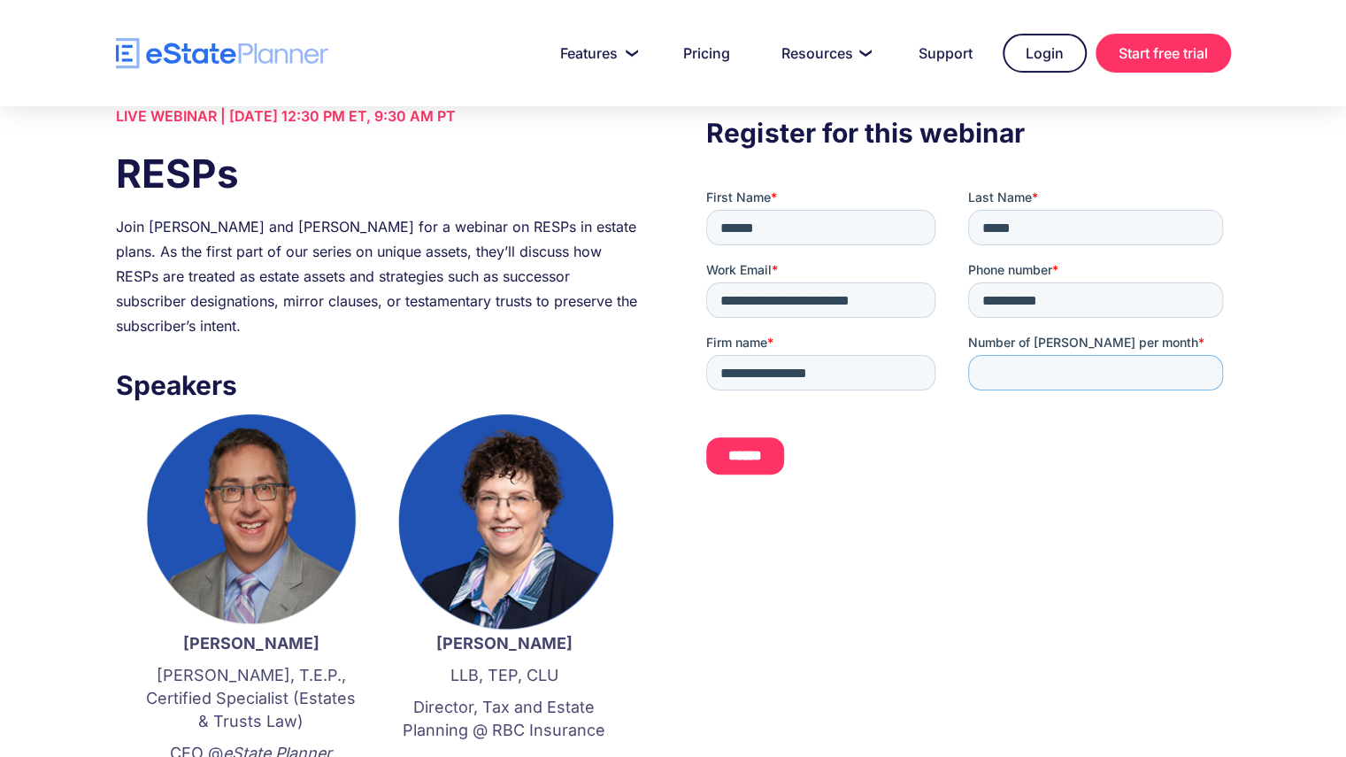  I want to click on span: Last Name, so click(294, 8).